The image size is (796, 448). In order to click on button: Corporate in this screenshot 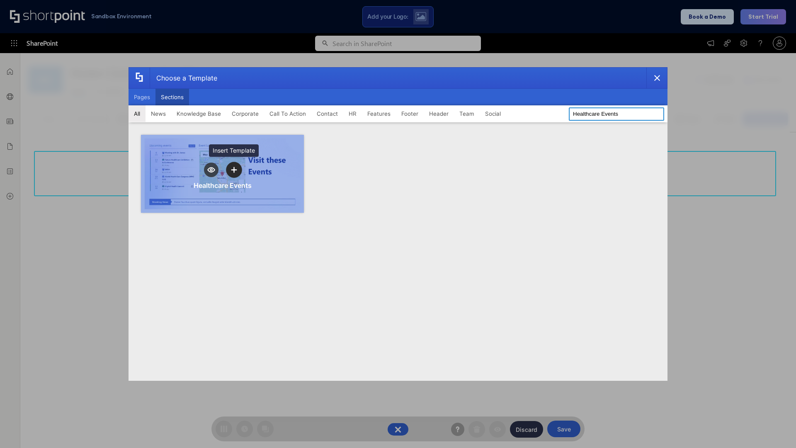, I will do `click(245, 114)`.